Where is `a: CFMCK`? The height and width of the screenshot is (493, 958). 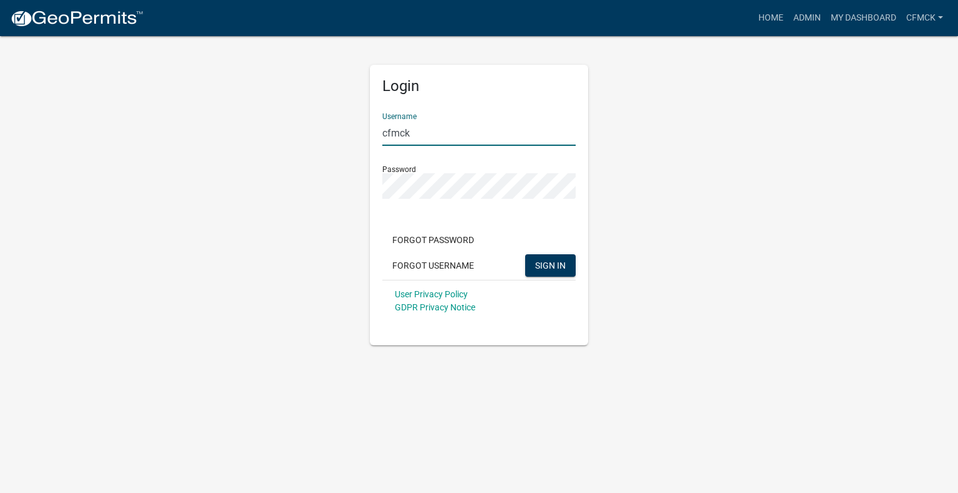
a: CFMCK is located at coordinates (924, 18).